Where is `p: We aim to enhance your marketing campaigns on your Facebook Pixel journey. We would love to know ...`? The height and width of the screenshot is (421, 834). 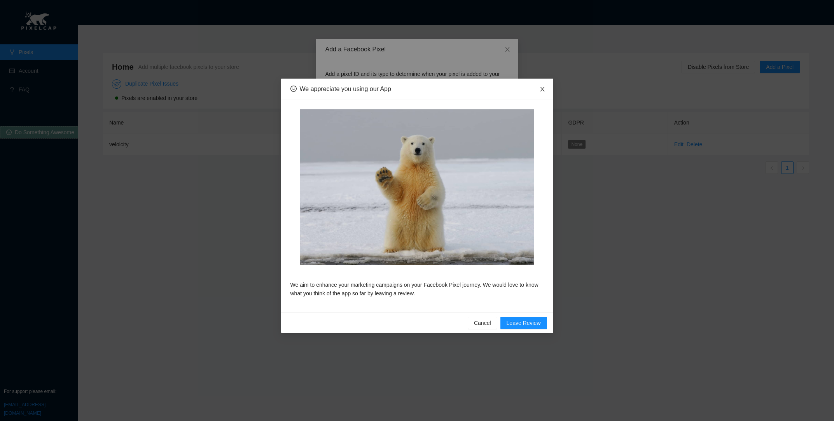
p: We aim to enhance your marketing campaigns on your Facebook Pixel journey. We would love to know ... is located at coordinates (417, 289).